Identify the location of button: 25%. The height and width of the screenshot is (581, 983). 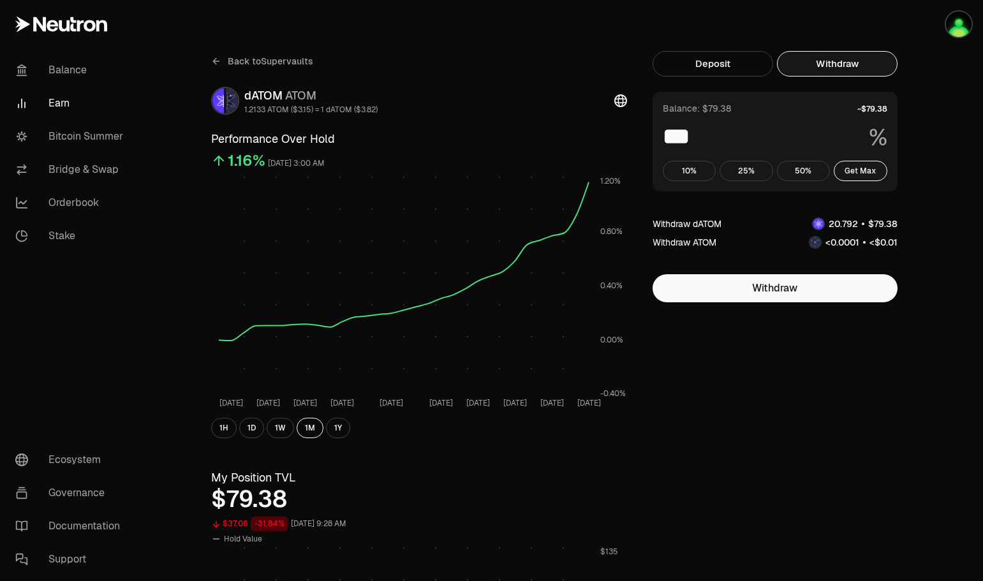
(746, 171).